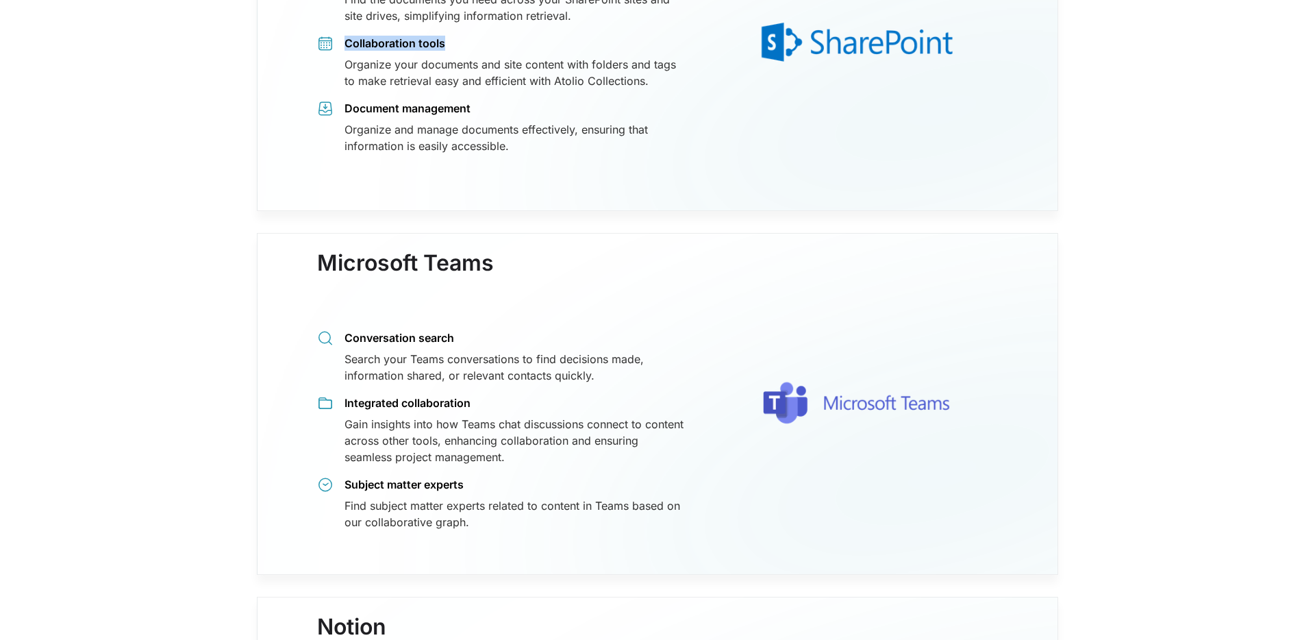 The height and width of the screenshot is (640, 1315). What do you see at coordinates (514, 484) in the screenshot?
I see `div: Subject matter experts` at bounding box center [514, 484].